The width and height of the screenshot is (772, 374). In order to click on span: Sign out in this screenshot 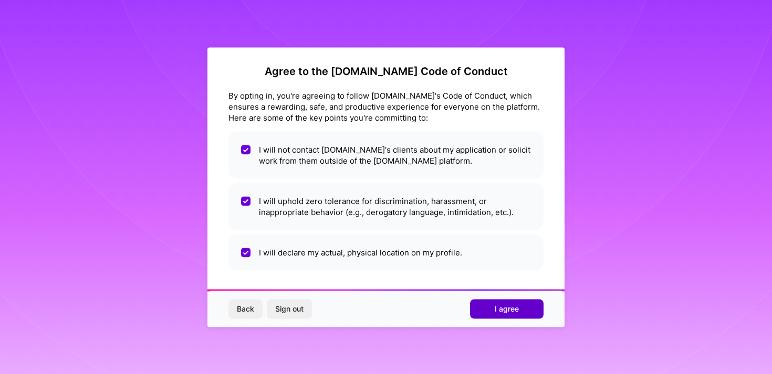, I will do `click(289, 309)`.